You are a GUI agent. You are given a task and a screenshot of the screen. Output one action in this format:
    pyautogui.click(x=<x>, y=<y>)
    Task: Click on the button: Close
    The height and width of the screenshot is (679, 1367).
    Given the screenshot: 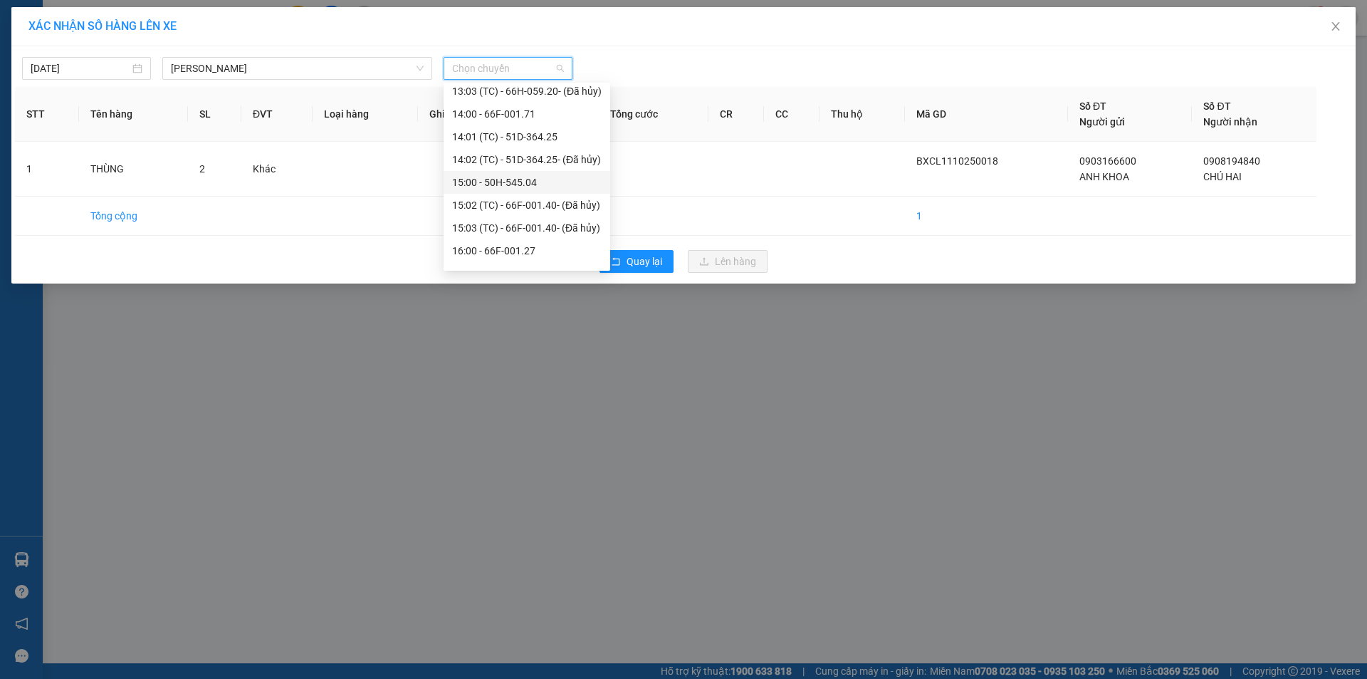 What is the action you would take?
    pyautogui.click(x=1336, y=27)
    